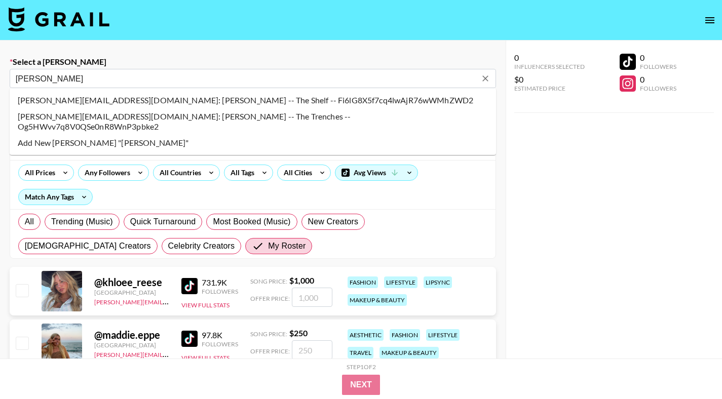 The image size is (722, 399). Describe the element at coordinates (361, 385) in the screenshot. I see `button: Next` at that location.